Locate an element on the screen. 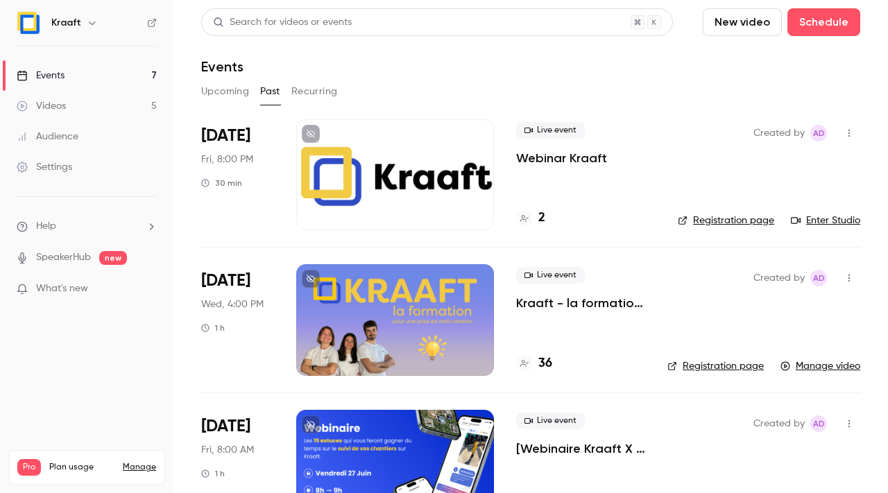 This screenshot has height=493, width=888. p: Kraaft - la formation 360 is located at coordinates (581, 303).